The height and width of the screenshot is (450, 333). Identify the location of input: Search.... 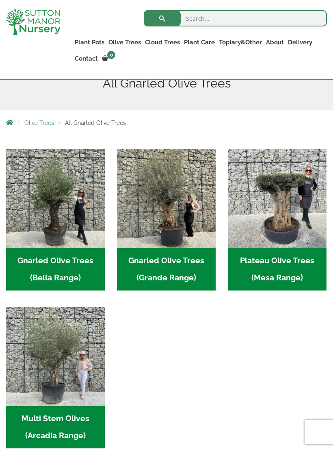
(235, 18).